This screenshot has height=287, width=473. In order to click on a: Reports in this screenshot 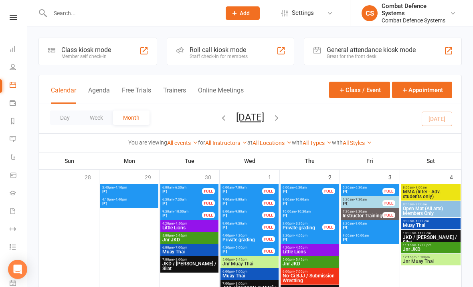, I will do `click(18, 122)`.